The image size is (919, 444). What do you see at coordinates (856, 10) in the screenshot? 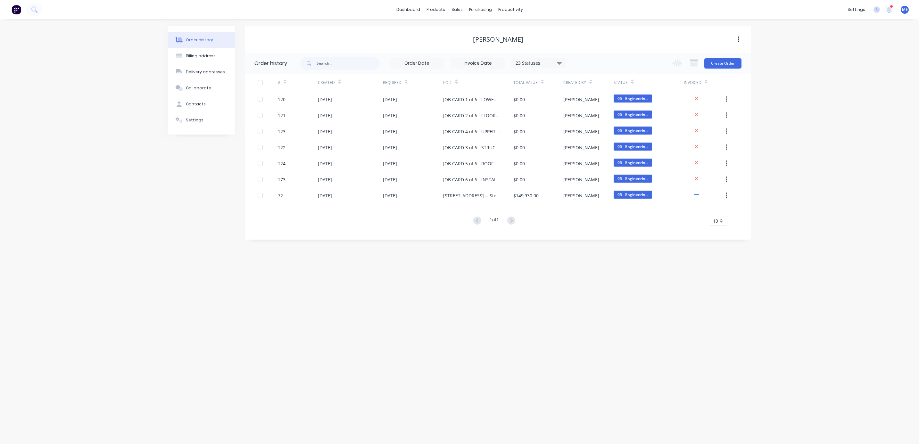
I see `div: settings` at bounding box center [856, 10].